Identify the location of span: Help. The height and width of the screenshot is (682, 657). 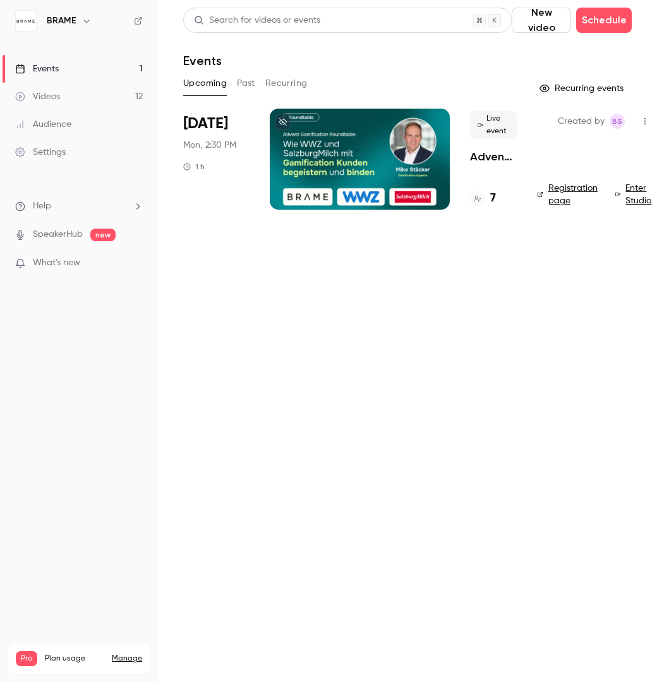
(42, 206).